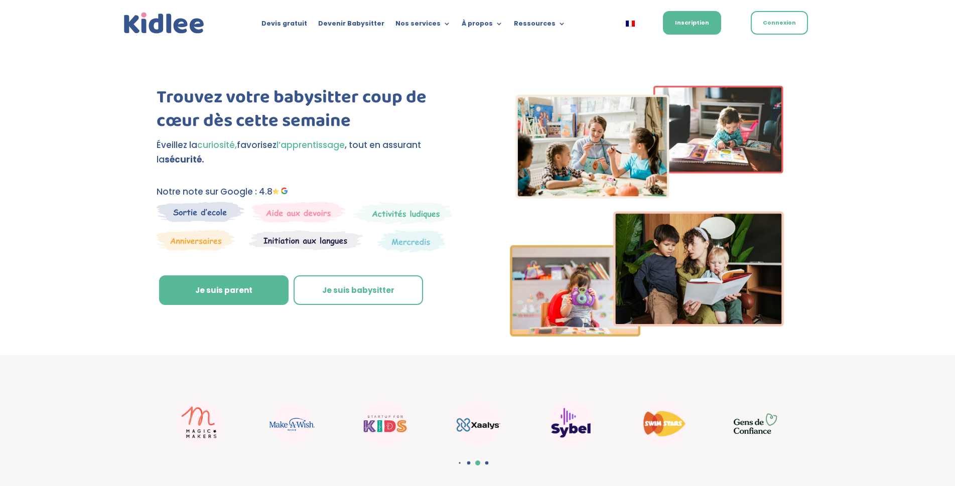  What do you see at coordinates (571, 424) in the screenshot?
I see `img: Sybel` at bounding box center [571, 424].